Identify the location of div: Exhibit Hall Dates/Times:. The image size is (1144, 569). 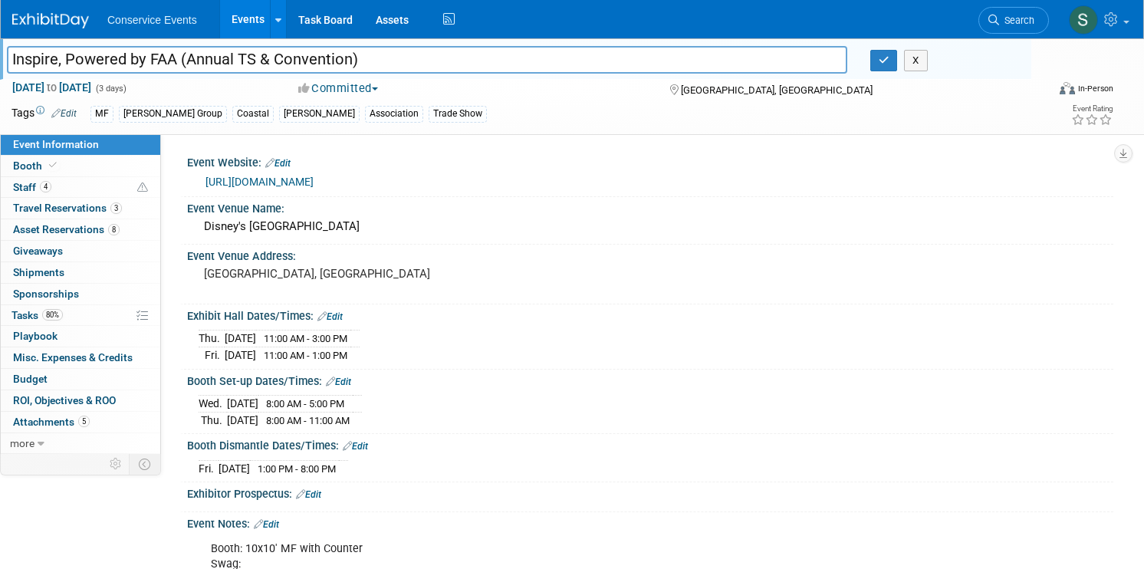
(650, 314).